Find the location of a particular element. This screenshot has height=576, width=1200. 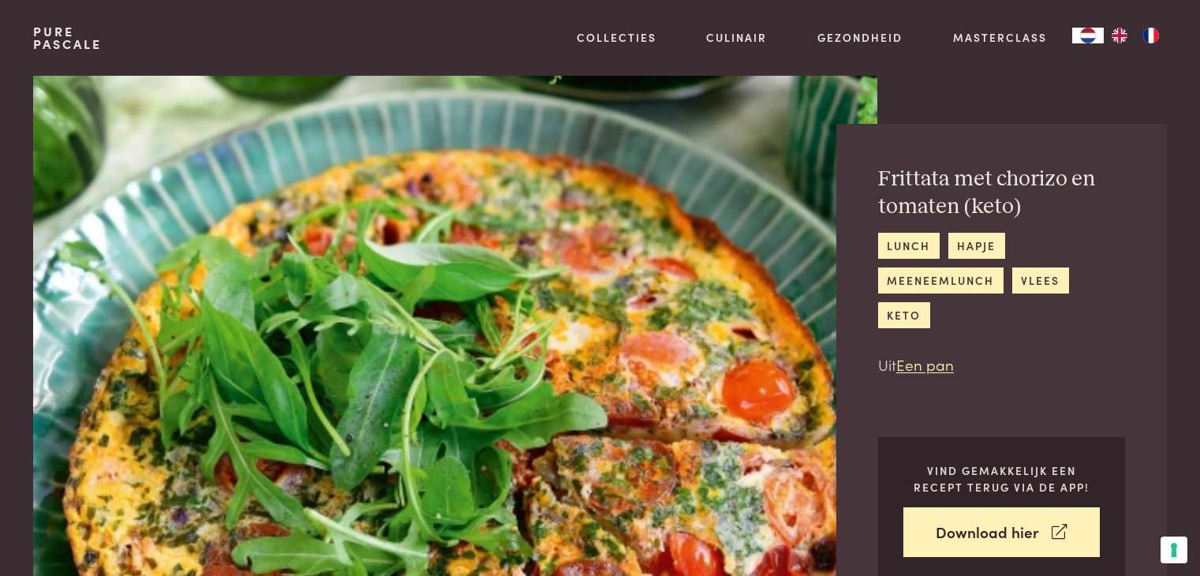

a: hapje is located at coordinates (977, 245).